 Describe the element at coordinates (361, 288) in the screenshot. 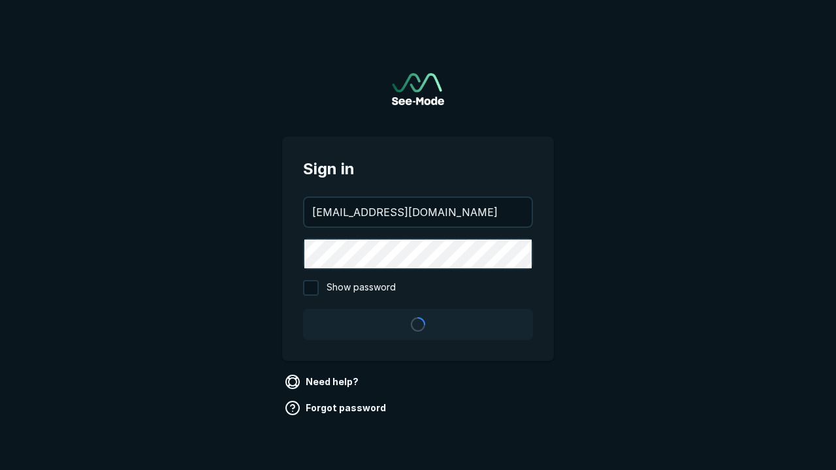

I see `span: Show password` at that location.